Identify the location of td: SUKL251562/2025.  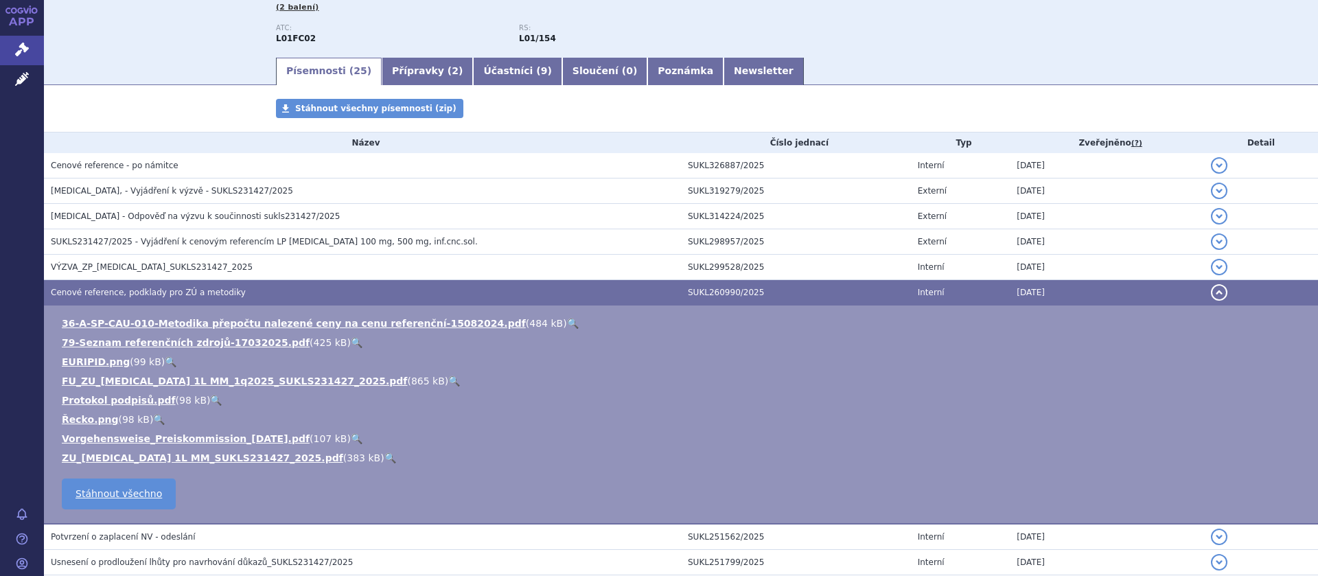
(795, 537).